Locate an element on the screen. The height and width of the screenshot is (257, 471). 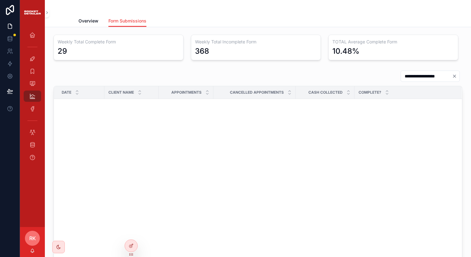
h3: TOTAL Average Complete Form is located at coordinates (393, 42).